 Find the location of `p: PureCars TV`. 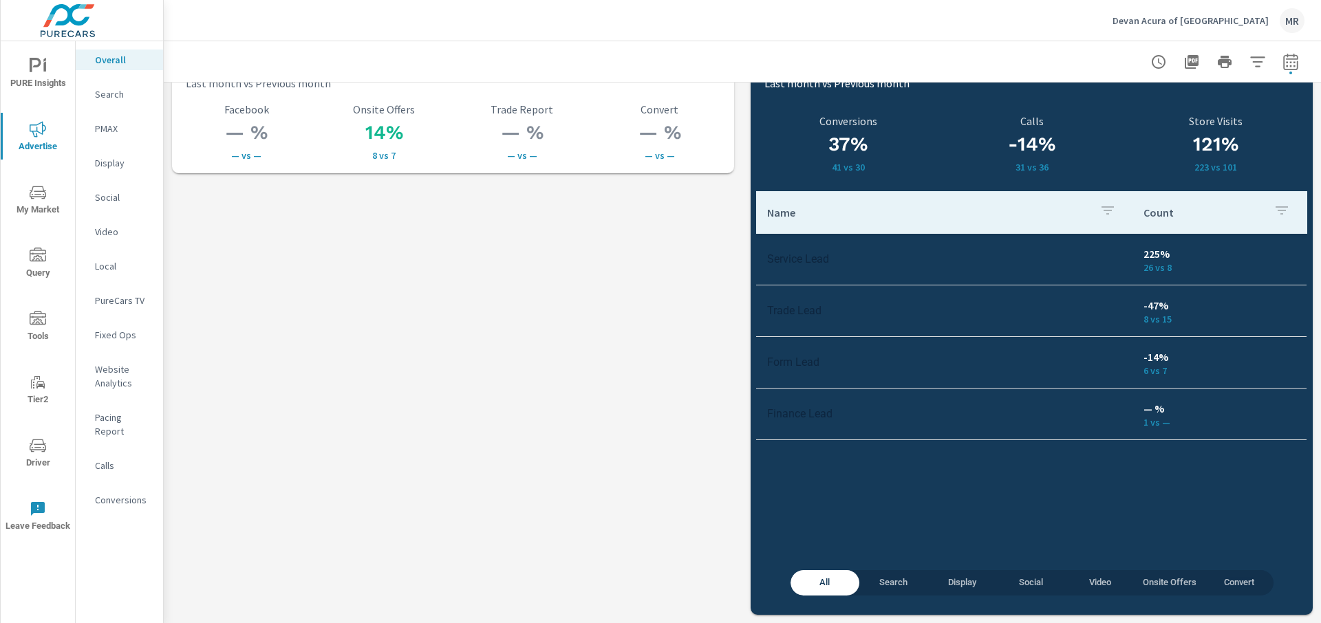

p: PureCars TV is located at coordinates (123, 301).